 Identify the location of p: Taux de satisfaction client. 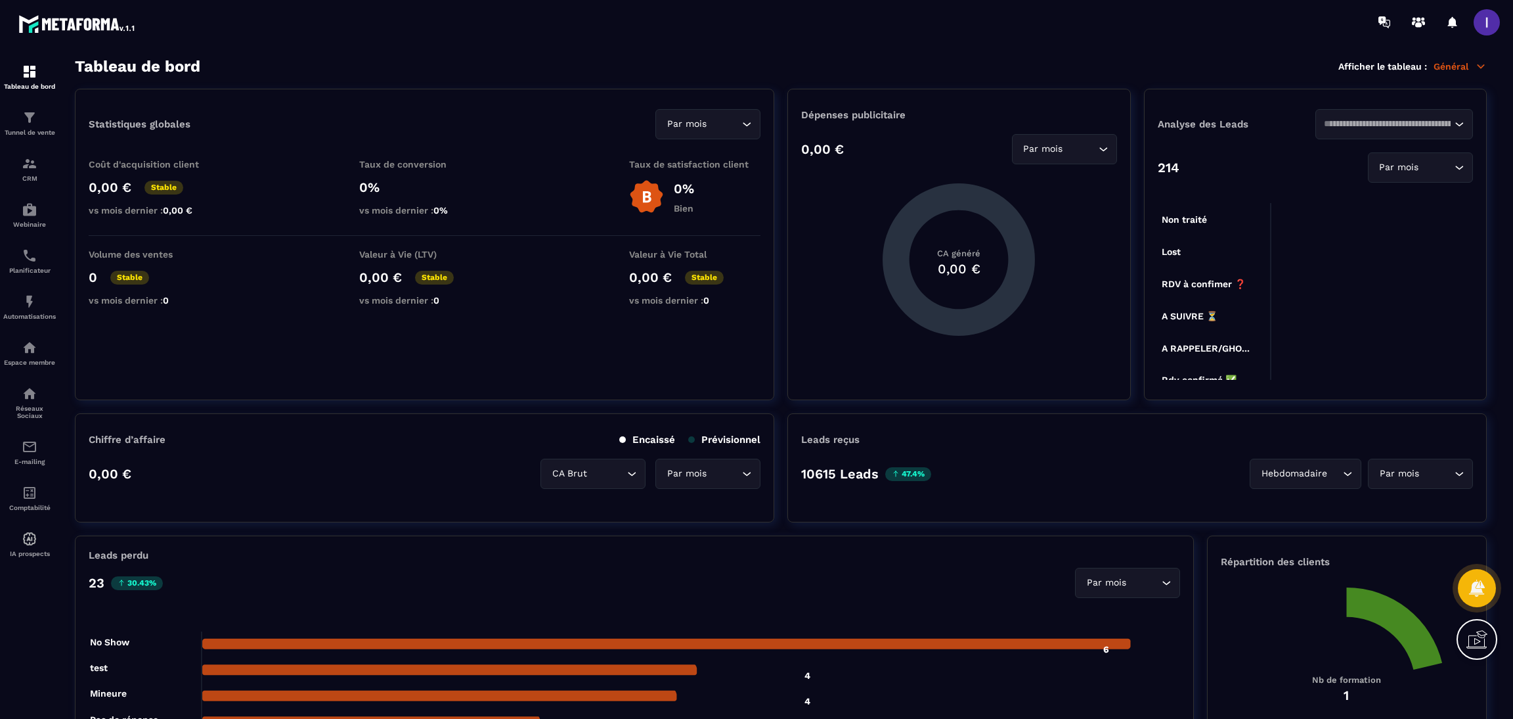
(695, 164).